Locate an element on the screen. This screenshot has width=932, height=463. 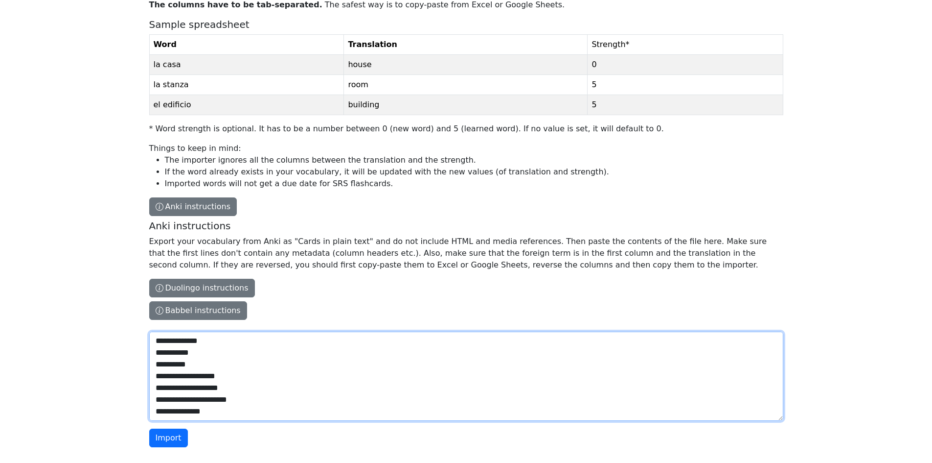
td: la stanza is located at coordinates (247, 85).